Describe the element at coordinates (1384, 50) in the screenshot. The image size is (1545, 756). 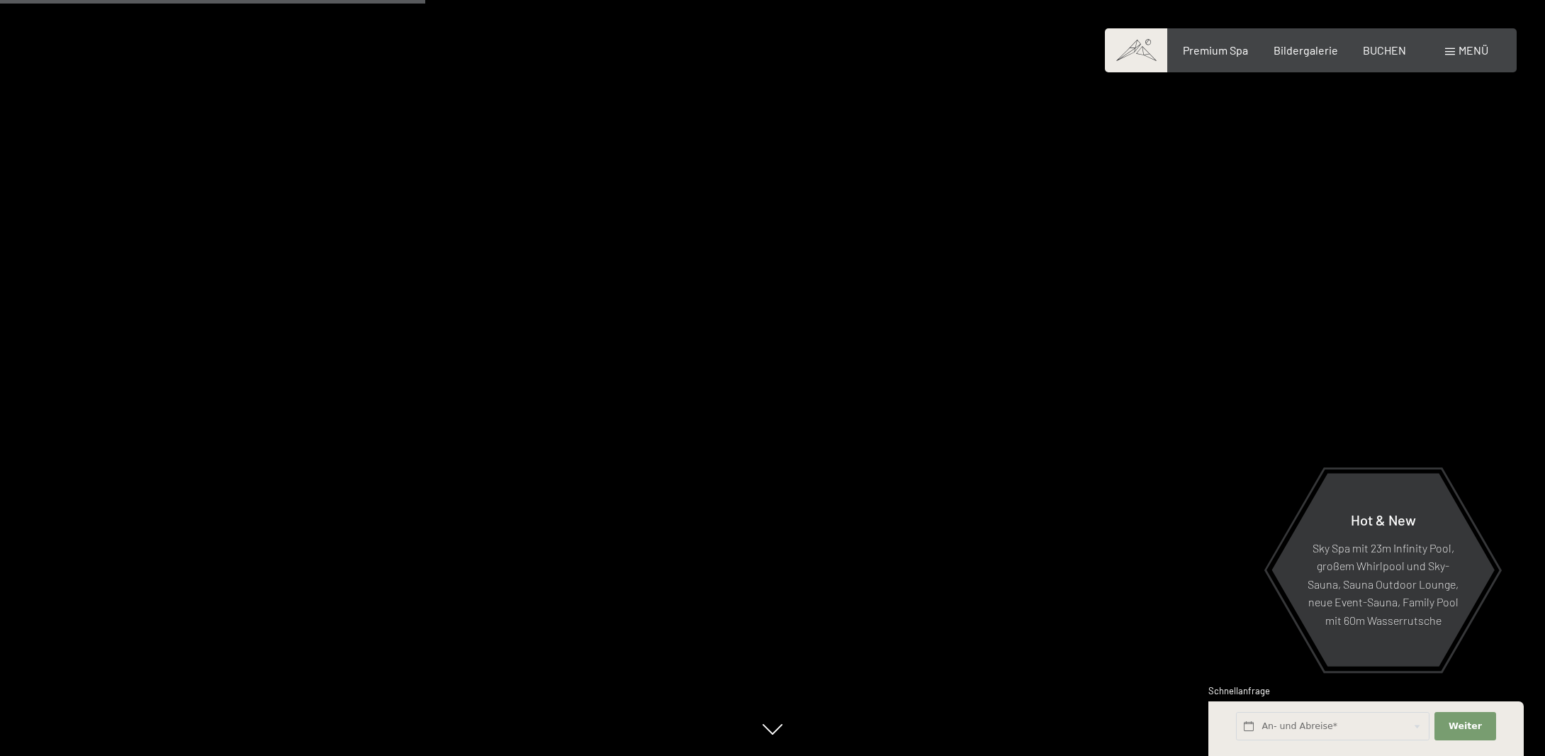
I see `a: BUCHEN` at that location.